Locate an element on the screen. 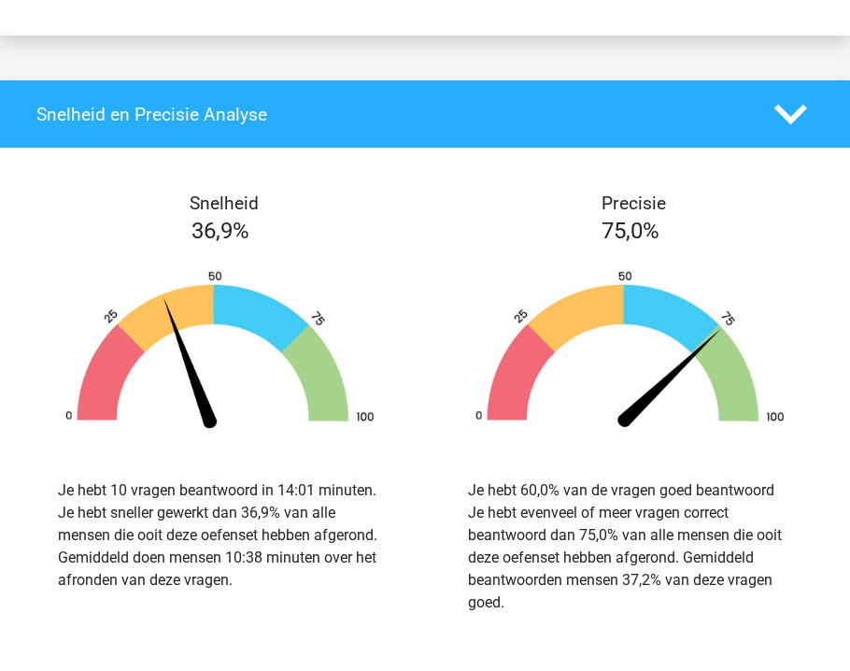 Image resolution: width=850 pixels, height=671 pixels. img: 75.4b9ed10f6fc1.png is located at coordinates (630, 352).